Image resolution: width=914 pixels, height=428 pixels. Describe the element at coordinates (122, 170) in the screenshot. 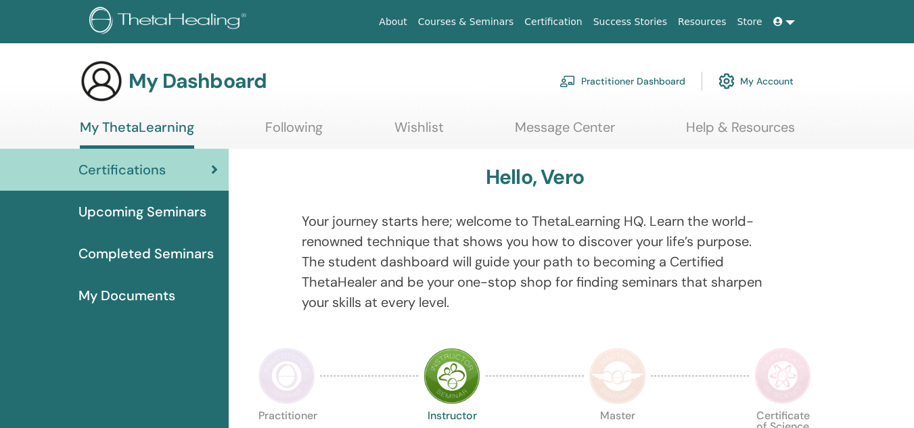

I see `span: Certifications` at that location.